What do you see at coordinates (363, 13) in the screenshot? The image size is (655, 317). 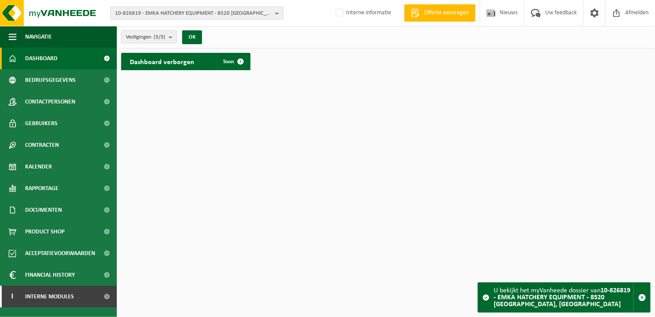 I see `label: Interne informatie` at bounding box center [363, 13].